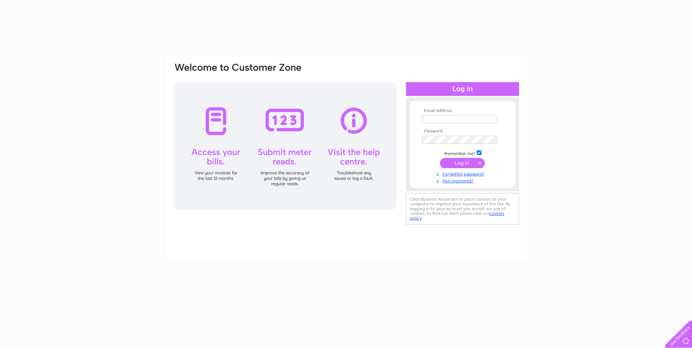 Image resolution: width=692 pixels, height=348 pixels. I want to click on a: Not registered?, so click(464, 180).